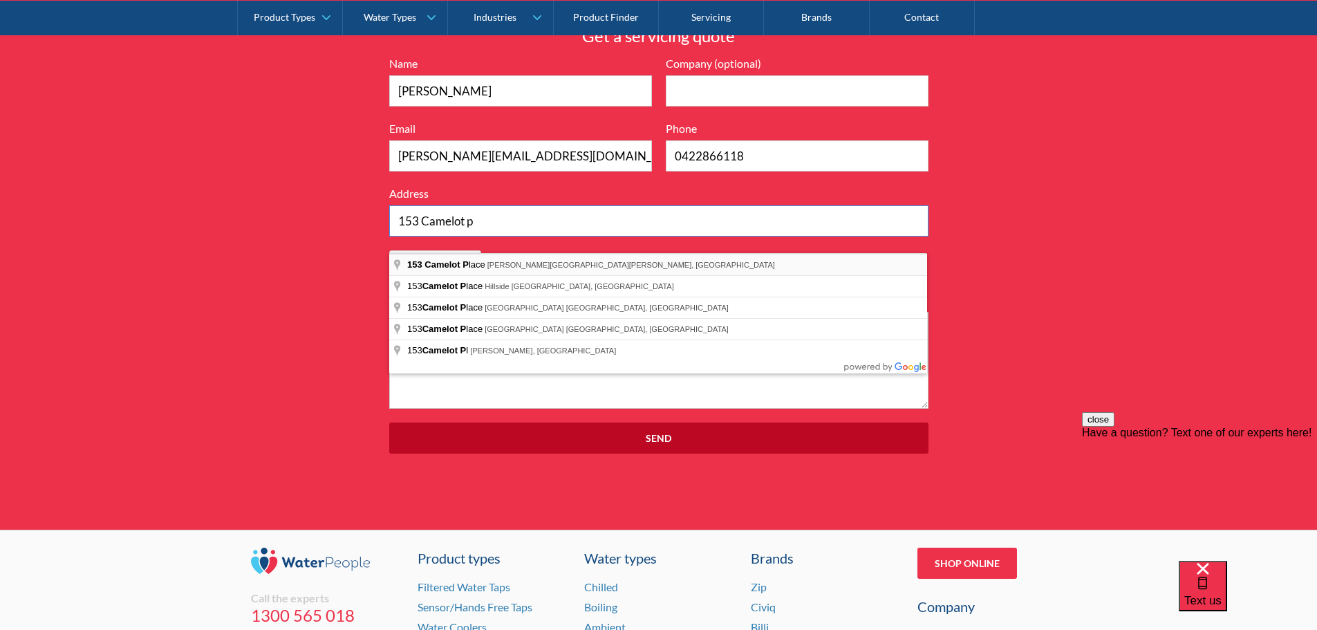  What do you see at coordinates (797, 129) in the screenshot?
I see `label: Phone` at bounding box center [797, 129].